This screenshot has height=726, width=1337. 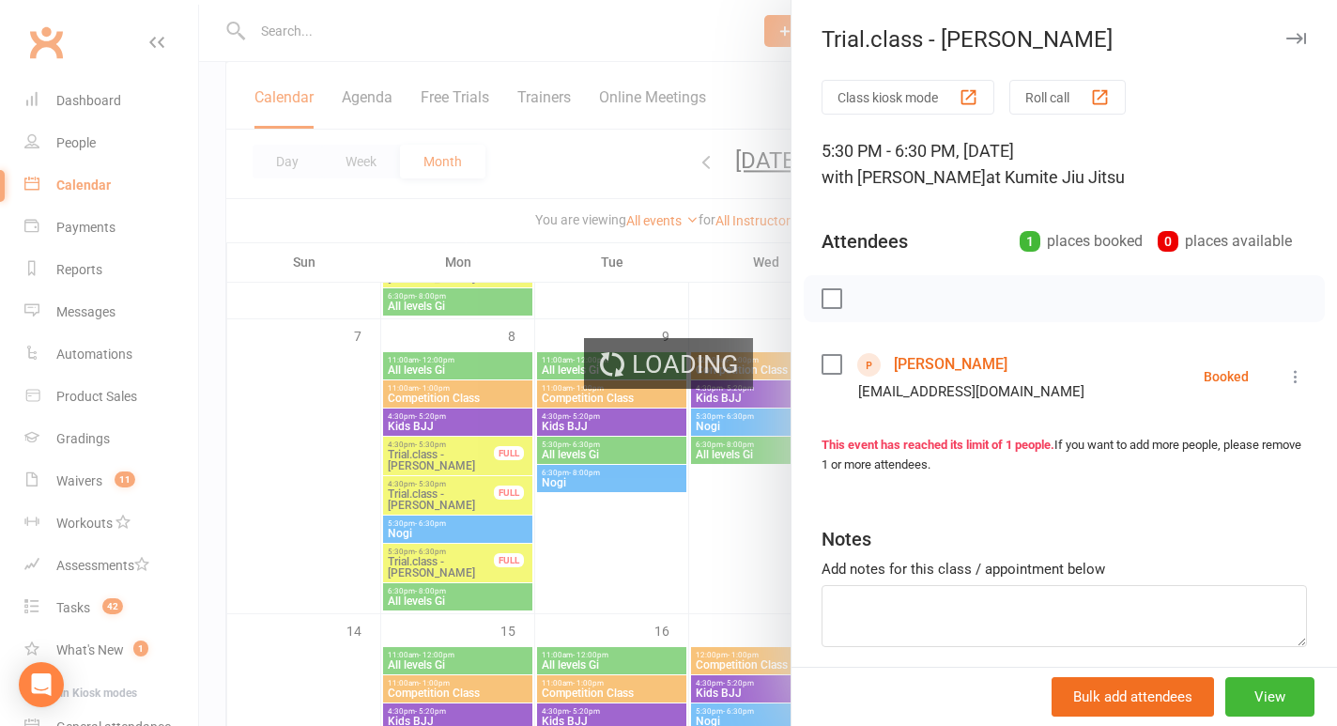 I want to click on button: Class kiosk mode, so click(x=908, y=97).